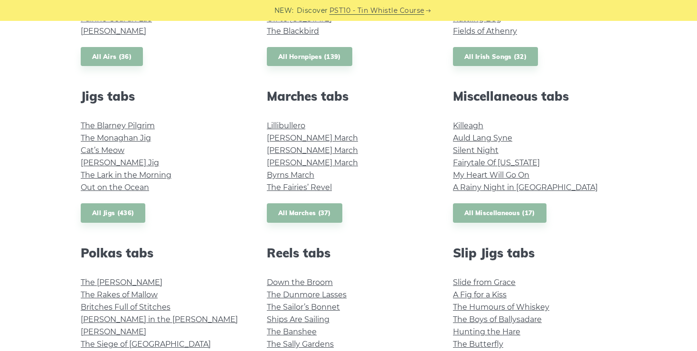  Describe the element at coordinates (468, 125) in the screenshot. I see `a: Killeagh` at that location.